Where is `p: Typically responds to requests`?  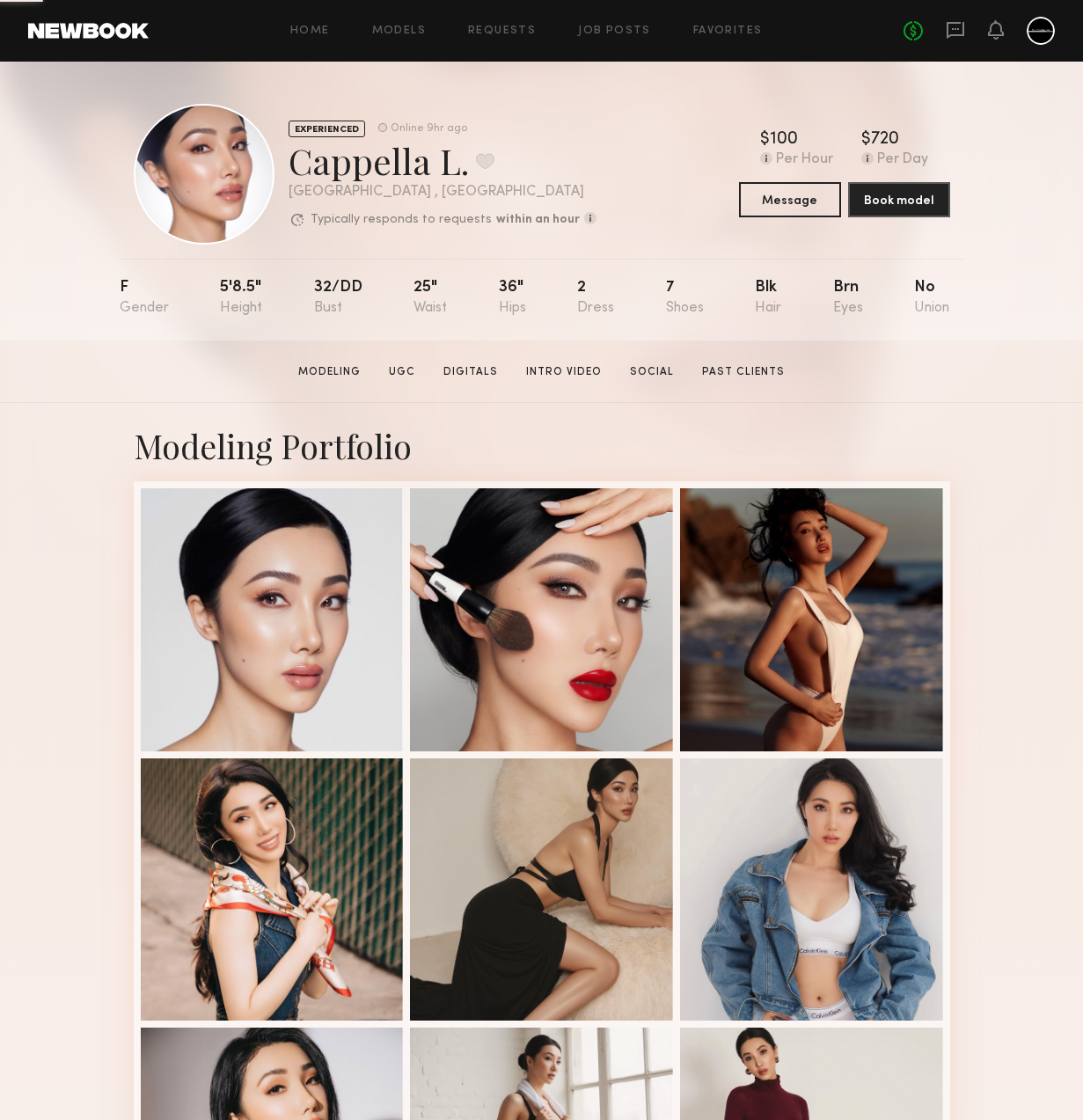 p: Typically responds to requests is located at coordinates (401, 220).